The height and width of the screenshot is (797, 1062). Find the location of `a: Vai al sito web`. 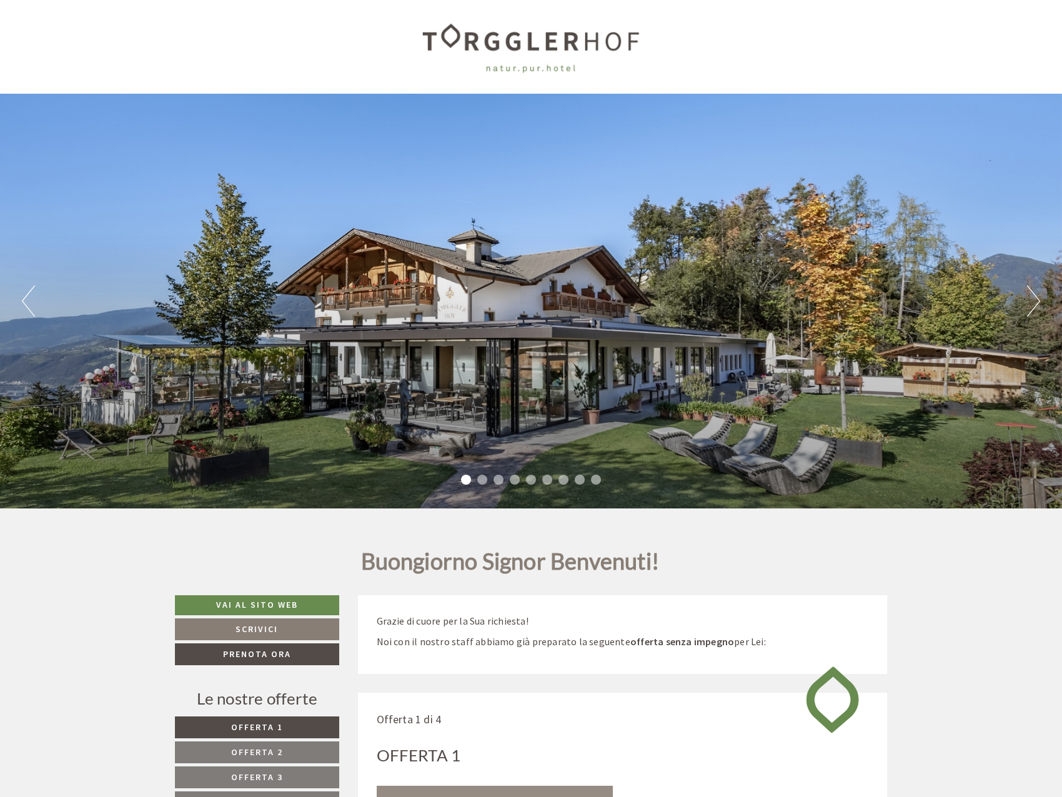

a: Vai al sito web is located at coordinates (257, 605).